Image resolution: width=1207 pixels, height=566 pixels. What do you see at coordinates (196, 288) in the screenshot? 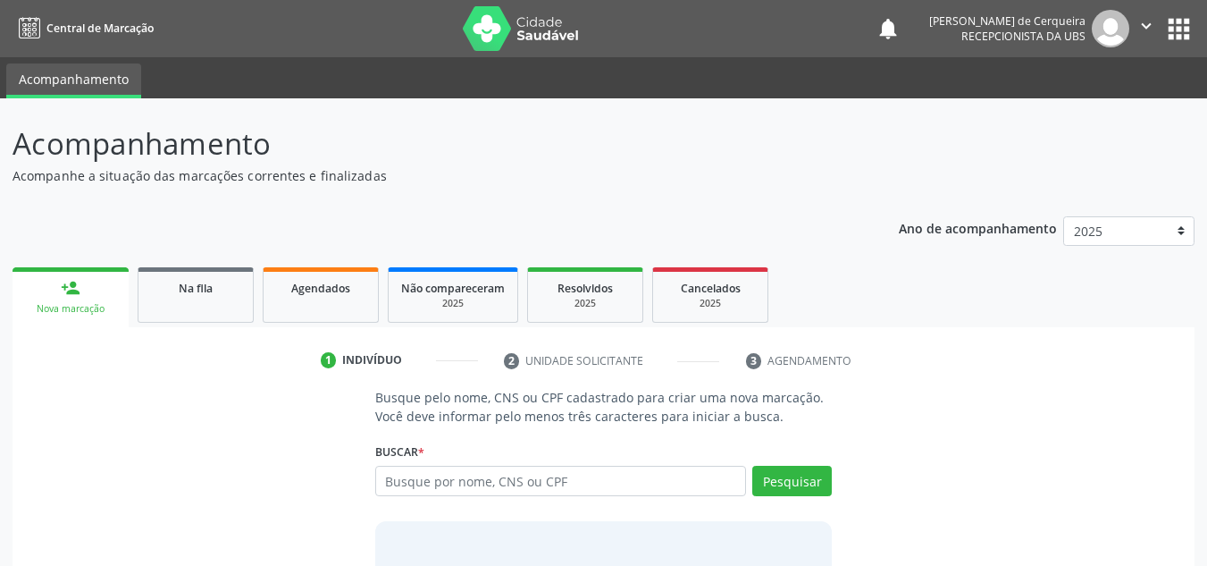
I see `span: Na fila` at bounding box center [196, 288].